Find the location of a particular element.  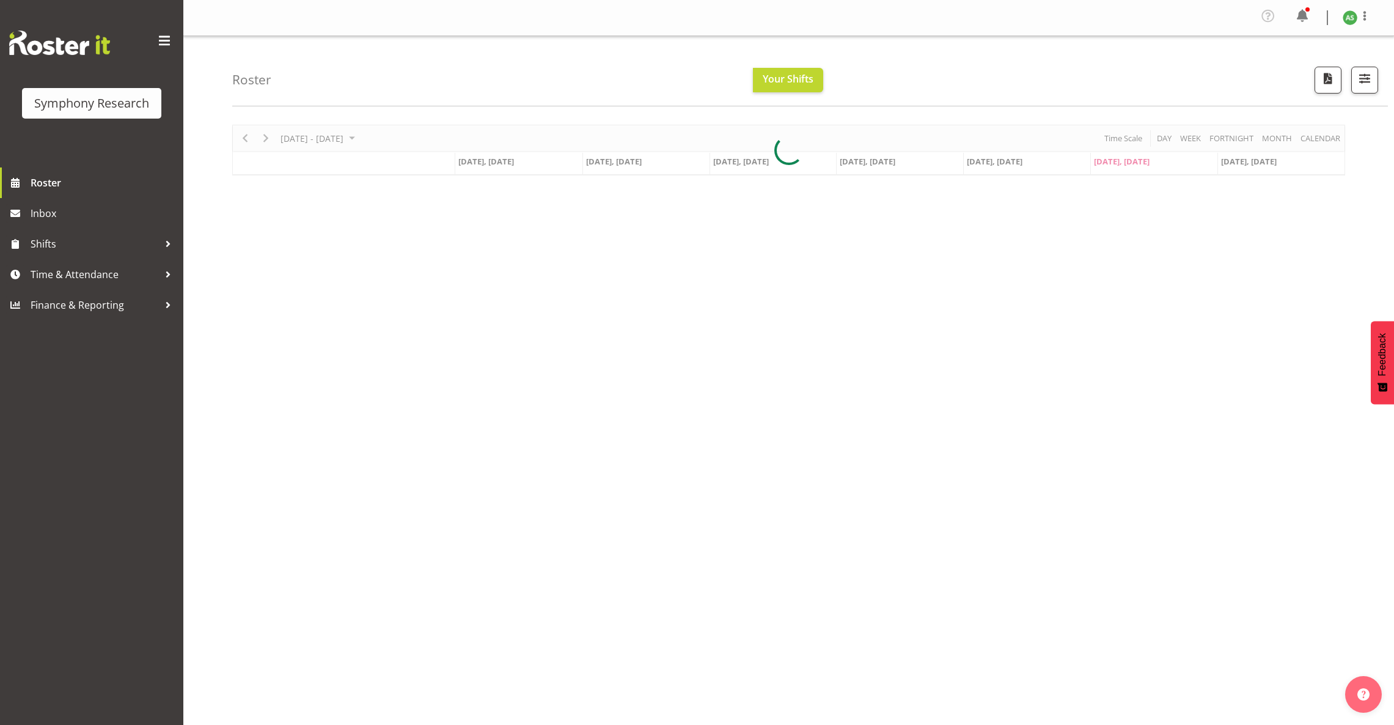

span: Feedback is located at coordinates (1382, 354).